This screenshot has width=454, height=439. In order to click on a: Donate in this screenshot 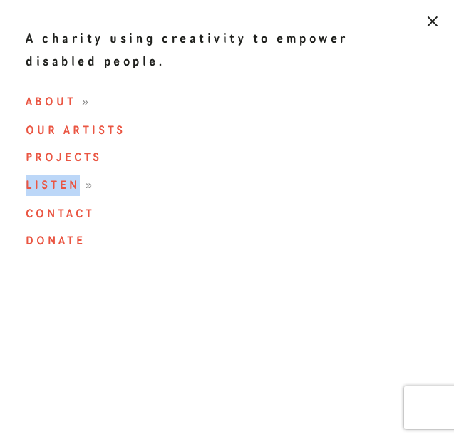, I will do `click(205, 244)`.